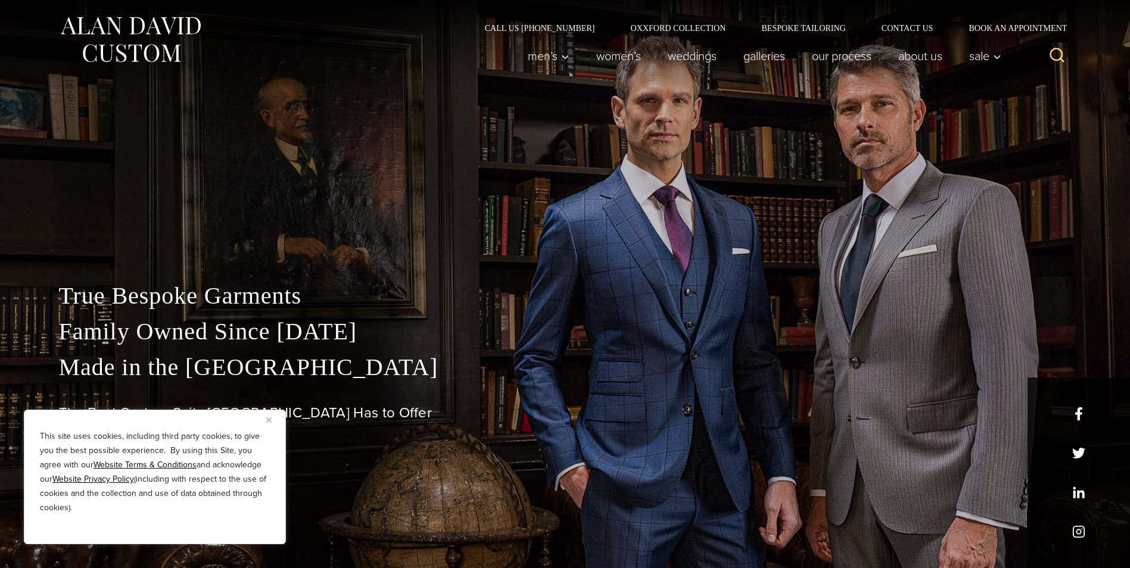  Describe the element at coordinates (803, 28) in the screenshot. I see `a: Bespoke Tailoring` at that location.